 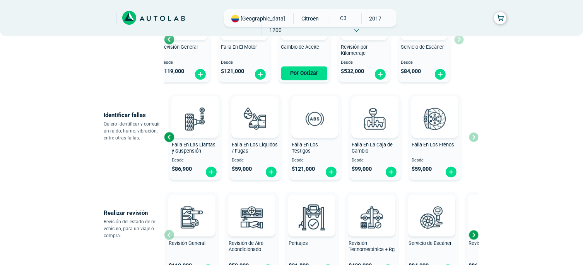 What do you see at coordinates (182, 169) in the screenshot?
I see `span: $ 86,900` at bounding box center [182, 169].